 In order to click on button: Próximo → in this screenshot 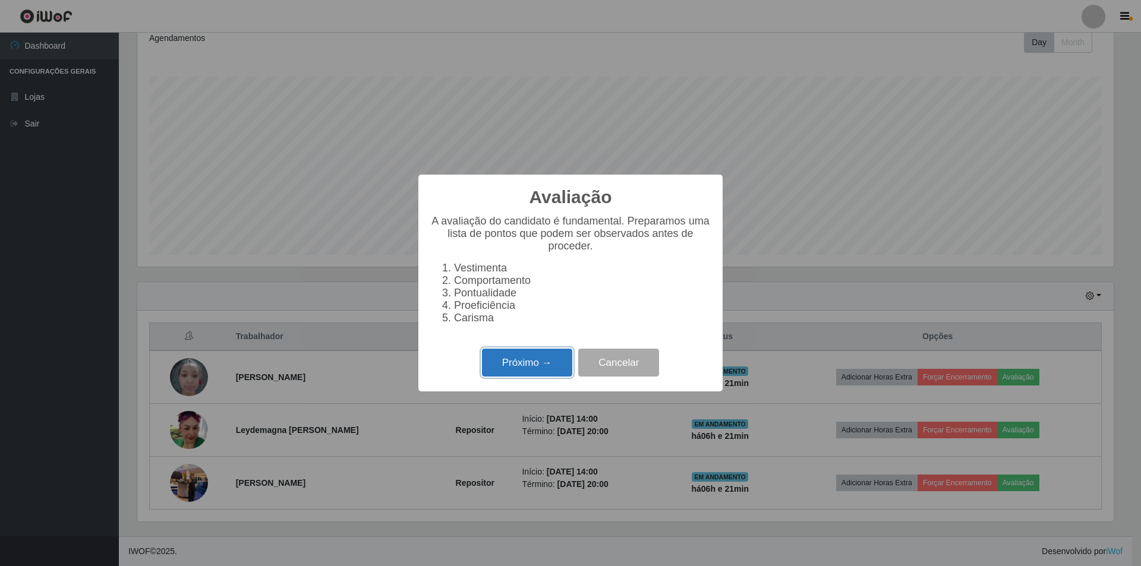, I will do `click(527, 362)`.